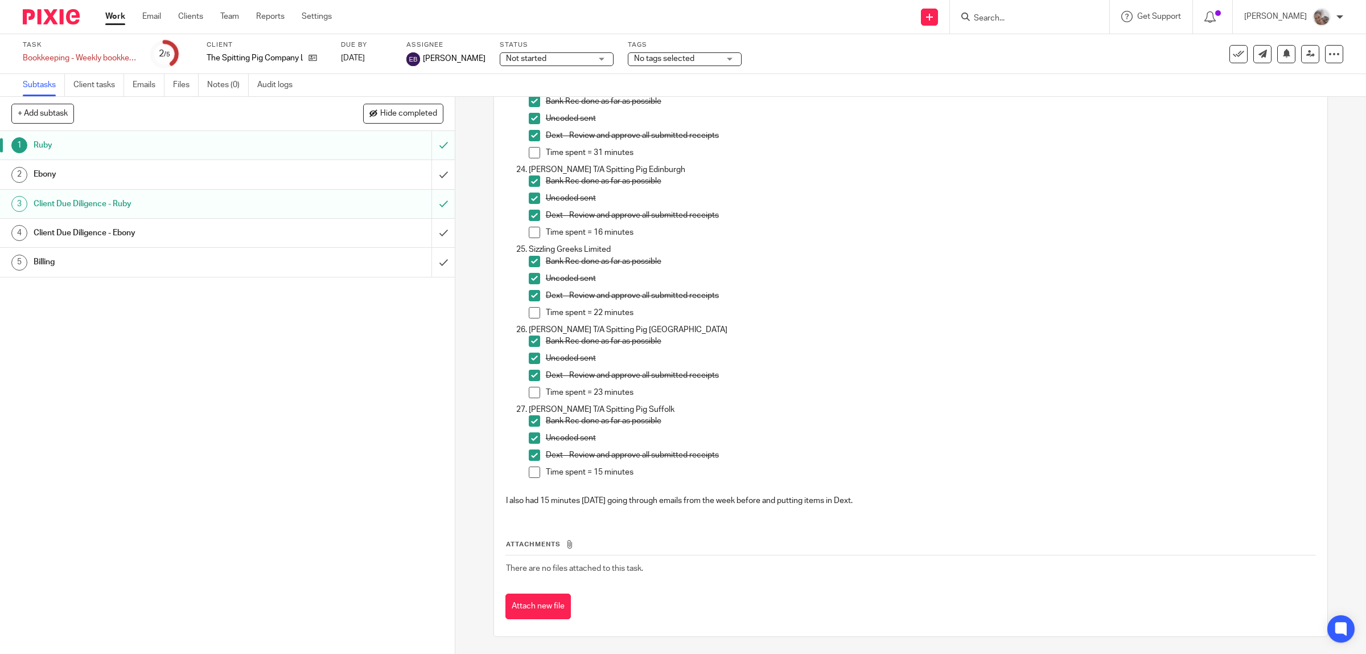 This screenshot has height=654, width=1366. I want to click on label: Assignee, so click(446, 45).